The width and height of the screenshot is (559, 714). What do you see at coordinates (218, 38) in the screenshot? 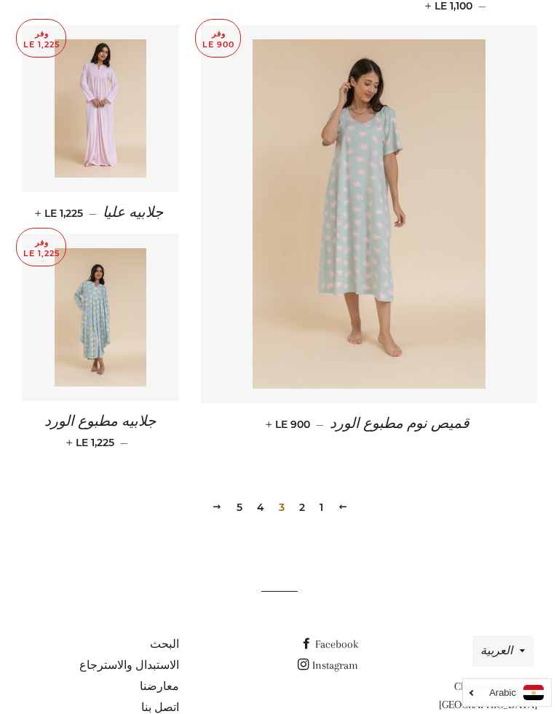
I see `p: وفر LE 900` at bounding box center [218, 38].